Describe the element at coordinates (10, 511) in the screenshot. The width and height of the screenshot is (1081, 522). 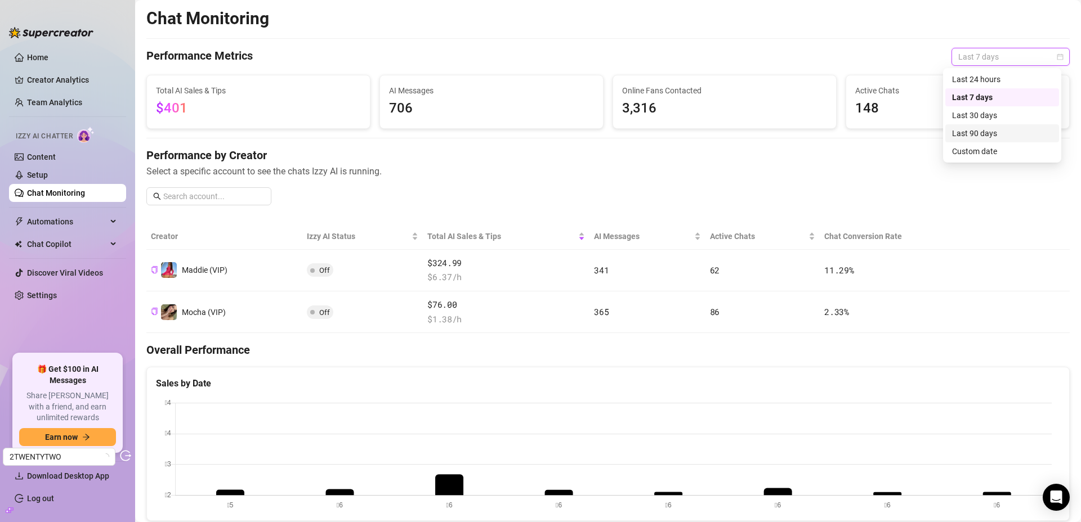
I see `span: build` at that location.